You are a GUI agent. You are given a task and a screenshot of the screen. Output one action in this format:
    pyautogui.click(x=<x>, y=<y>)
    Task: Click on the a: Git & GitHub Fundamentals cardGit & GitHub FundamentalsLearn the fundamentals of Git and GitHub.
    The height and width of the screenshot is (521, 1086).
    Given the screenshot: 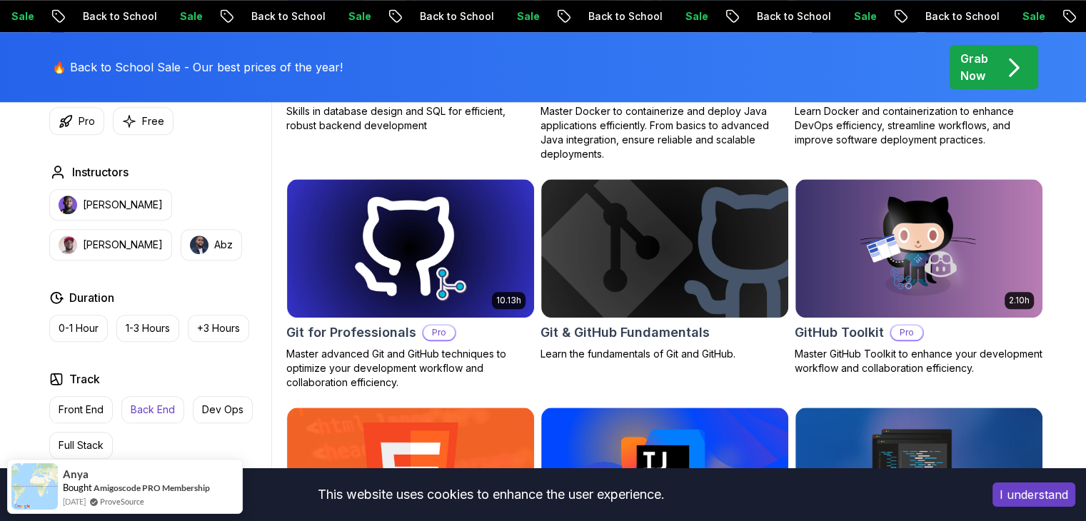 What is the action you would take?
    pyautogui.click(x=665, y=270)
    